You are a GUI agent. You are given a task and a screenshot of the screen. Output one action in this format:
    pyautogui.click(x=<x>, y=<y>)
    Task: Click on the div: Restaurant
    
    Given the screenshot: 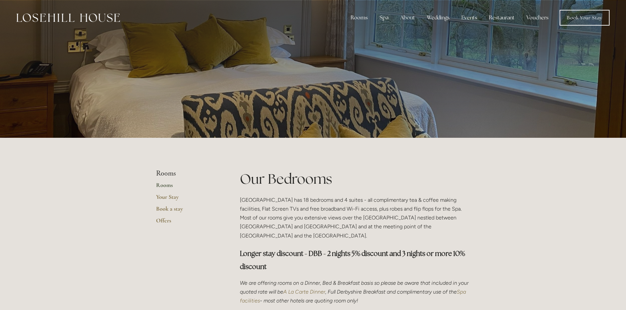 What is the action you would take?
    pyautogui.click(x=502, y=18)
    